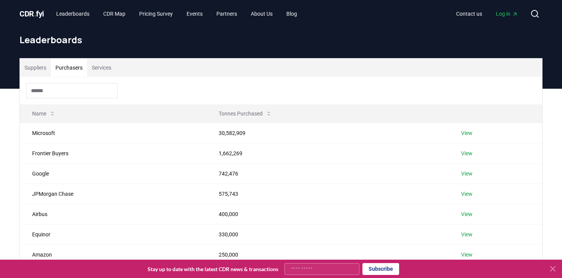  I want to click on td: Amazon, so click(113, 254).